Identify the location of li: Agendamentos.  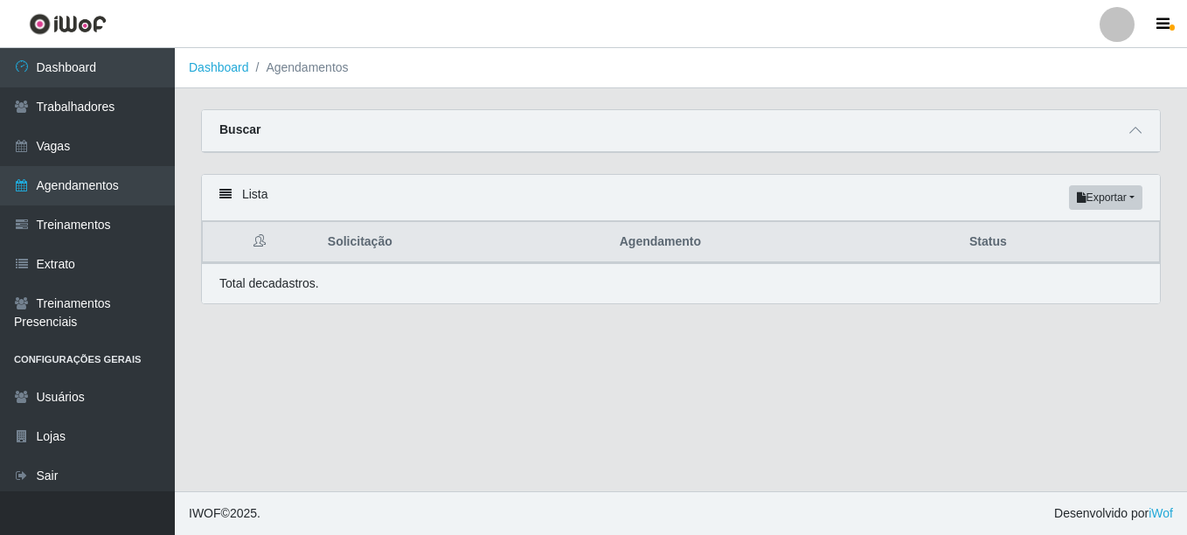
(299, 67).